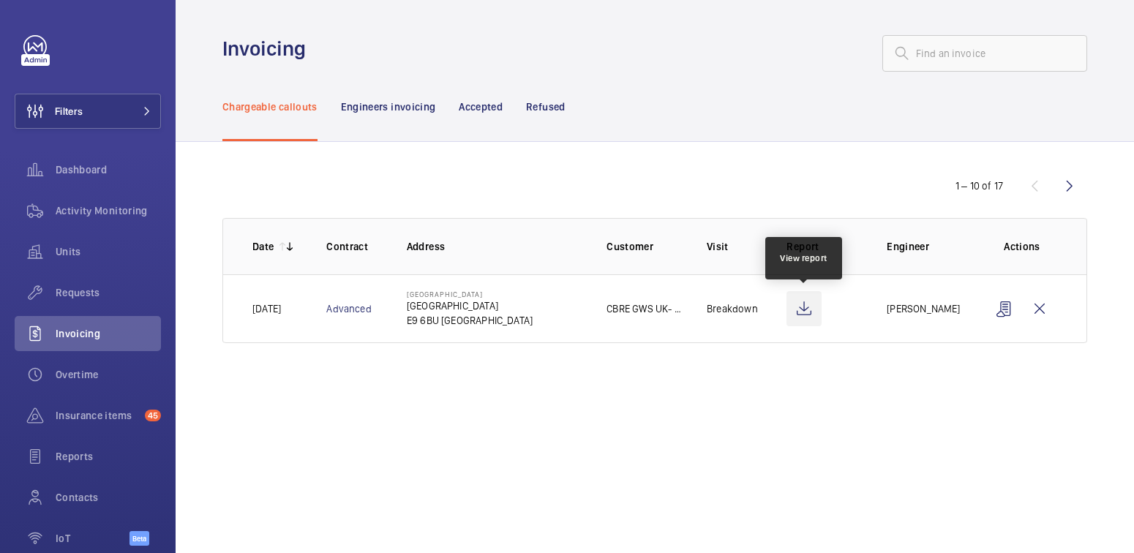  I want to click on input: Find an invoice, so click(984, 53).